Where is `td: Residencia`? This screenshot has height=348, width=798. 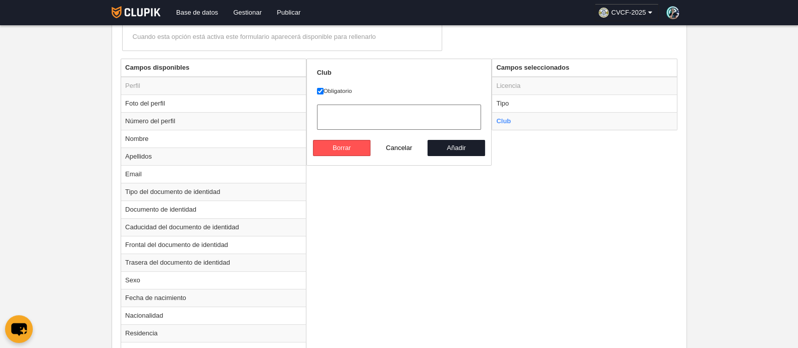 td: Residencia is located at coordinates (214, 333).